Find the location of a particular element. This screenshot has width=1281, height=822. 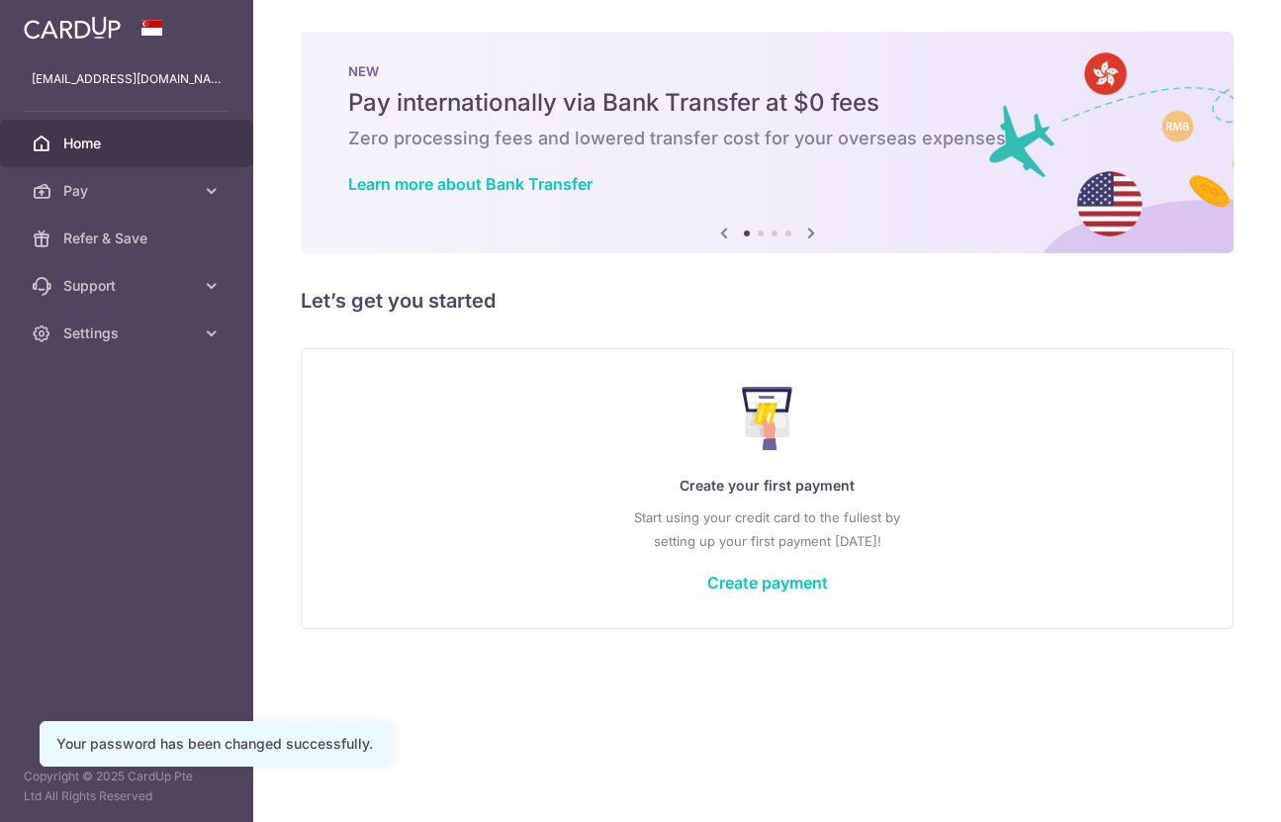

span: Pay is located at coordinates (129, 191).